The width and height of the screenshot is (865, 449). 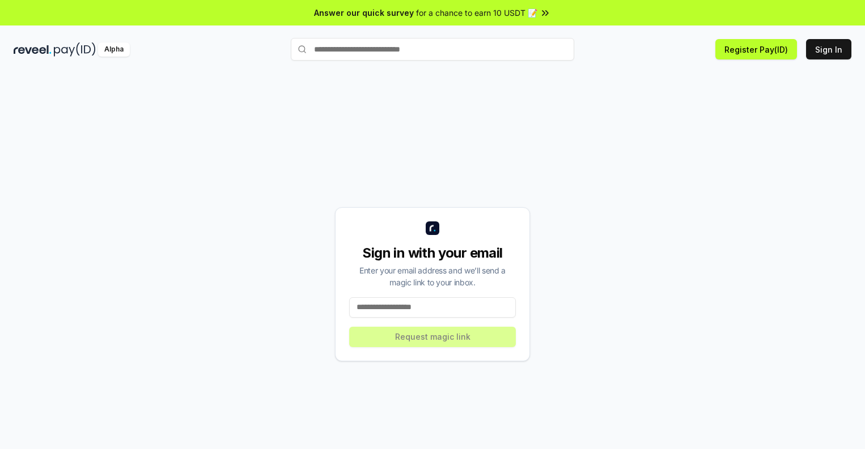 I want to click on div: Enter your email address and we’ll send a magic link to your inbox., so click(x=432, y=277).